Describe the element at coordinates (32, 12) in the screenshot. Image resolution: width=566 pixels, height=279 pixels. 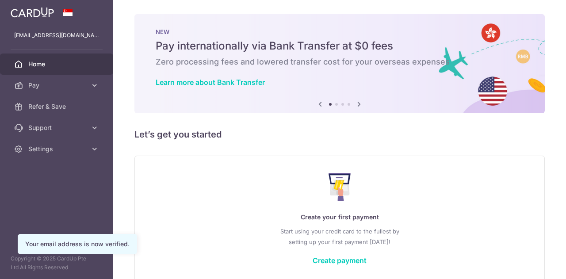
I see `img: CardUp` at that location.